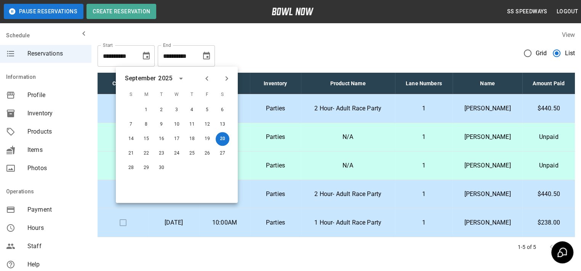 The height and width of the screenshot is (271, 581). What do you see at coordinates (348, 223) in the screenshot?
I see `p: 1 Hour- Adult Race Party` at bounding box center [348, 223].